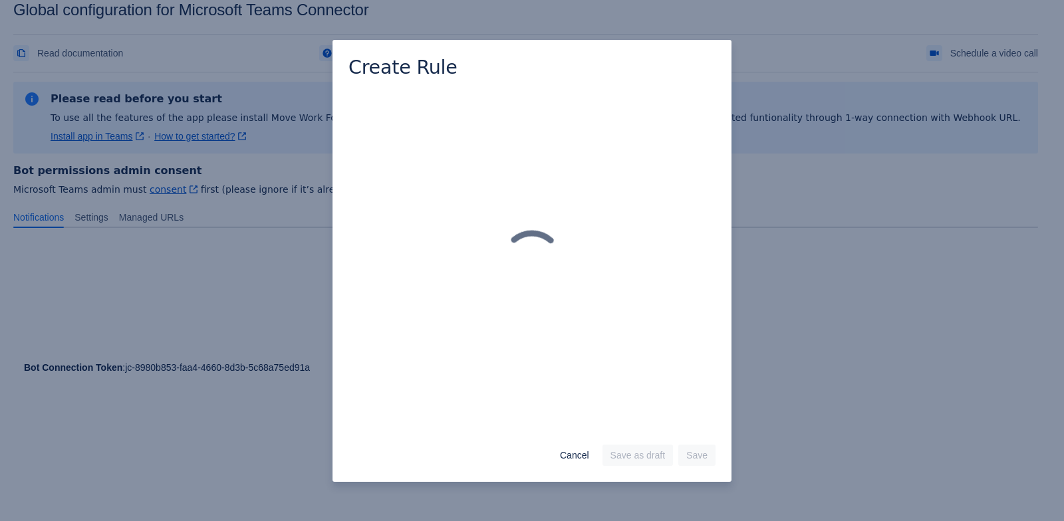 This screenshot has height=521, width=1064. What do you see at coordinates (532, 263) in the screenshot?
I see `div: Scrollable content` at bounding box center [532, 263].